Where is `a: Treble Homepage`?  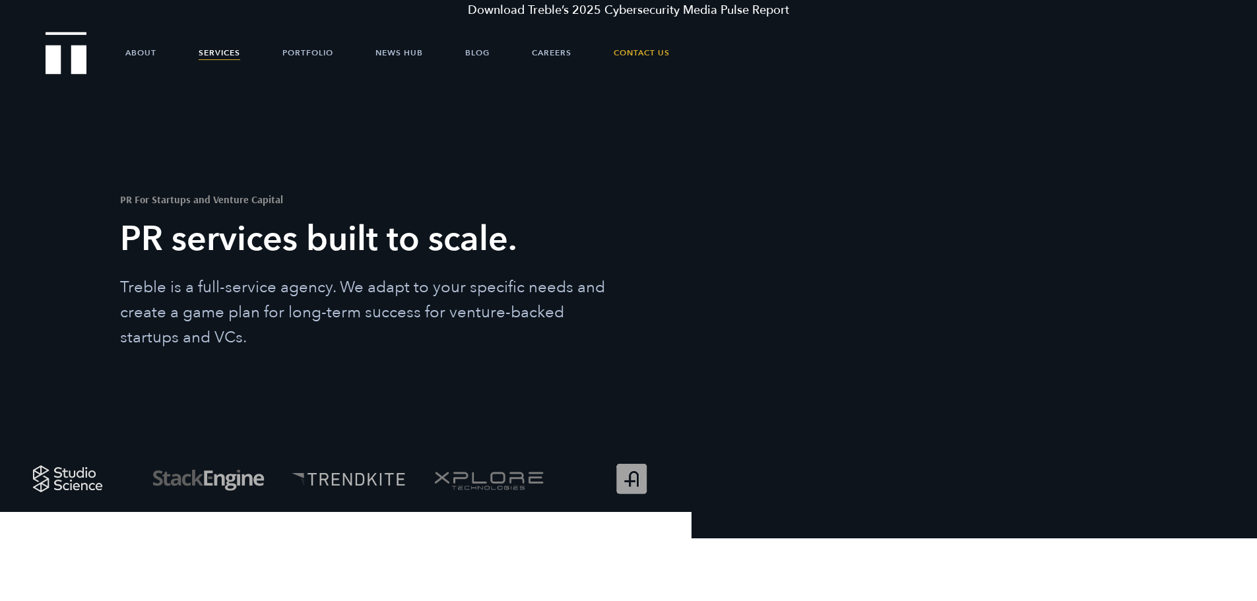 a: Treble Homepage is located at coordinates (66, 53).